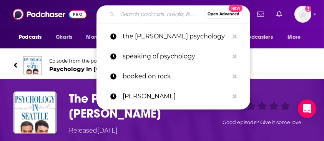  What do you see at coordinates (175, 76) in the screenshot?
I see `p: booked on rock` at bounding box center [175, 76].